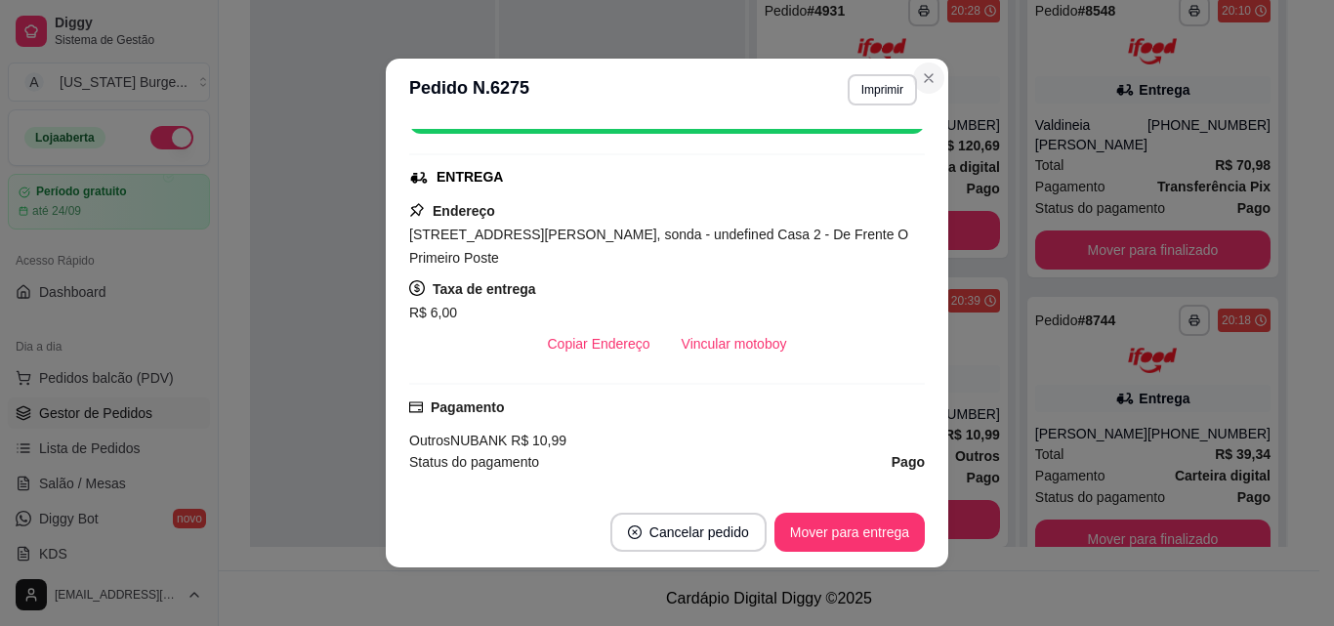 The height and width of the screenshot is (626, 1334). I want to click on span: credit-card, so click(416, 407).